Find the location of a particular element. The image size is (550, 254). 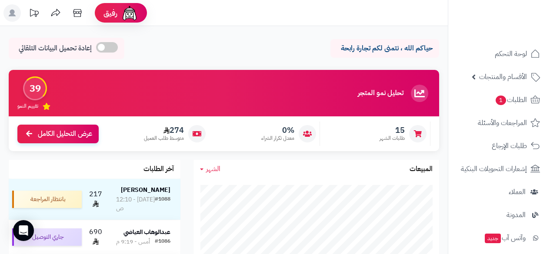

strong: عبدالوهاب العياضي is located at coordinates (147, 232).